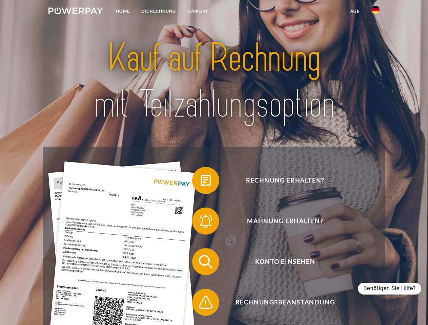  I want to click on a: DIE RECHNUNG, so click(159, 11).